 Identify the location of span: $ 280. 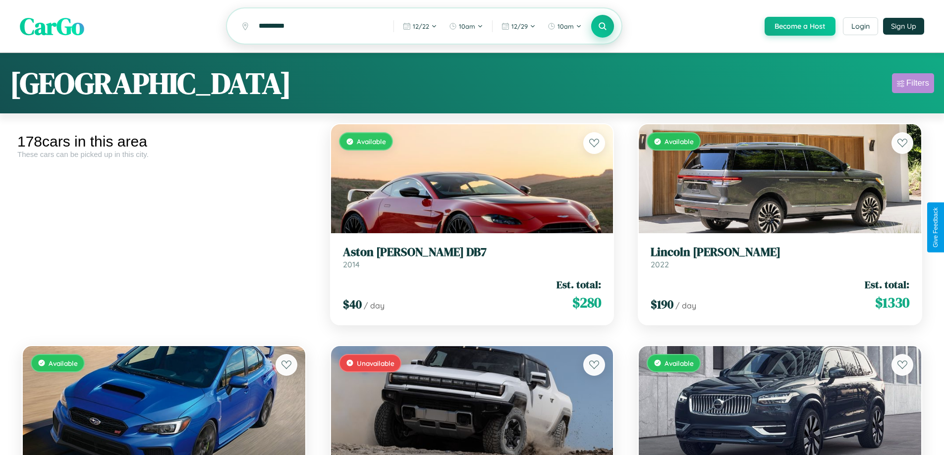
(587, 303).